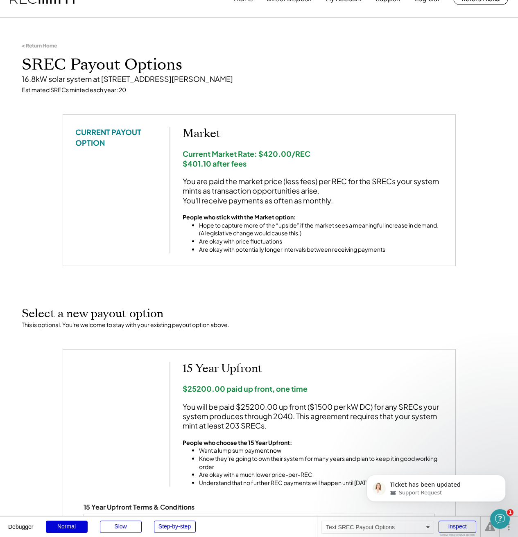 This screenshot has height=537, width=518. Describe the element at coordinates (82, 31) in the screenshot. I see `div: ticket update from Kathleen, 16m ago. Re: Some outstanding srec questions` at that location.